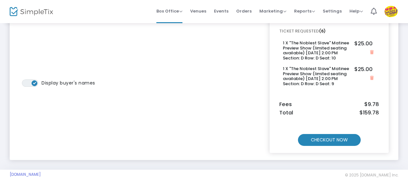 The width and height of the screenshot is (408, 188). I want to click on span: Settings, so click(332, 11).